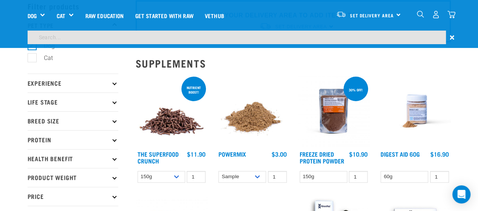 The width and height of the screenshot is (478, 211). What do you see at coordinates (293, 63) in the screenshot?
I see `h2: Supplements` at bounding box center [293, 63].